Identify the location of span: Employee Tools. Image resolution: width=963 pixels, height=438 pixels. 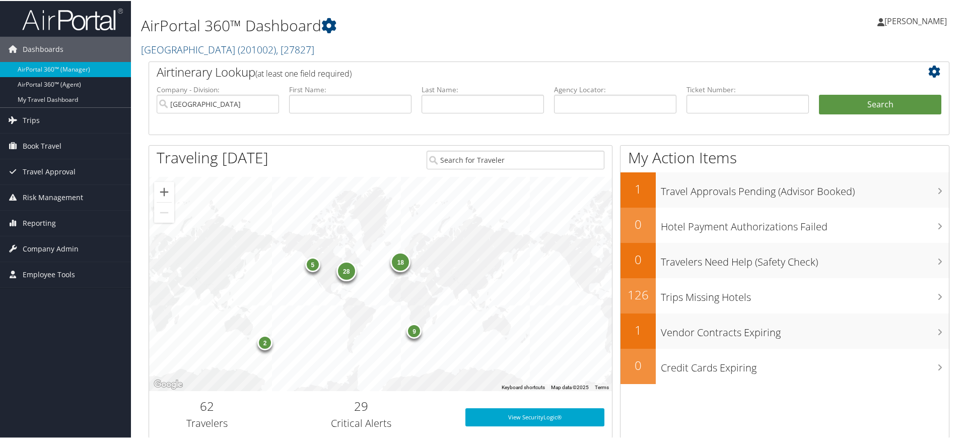
(49, 273).